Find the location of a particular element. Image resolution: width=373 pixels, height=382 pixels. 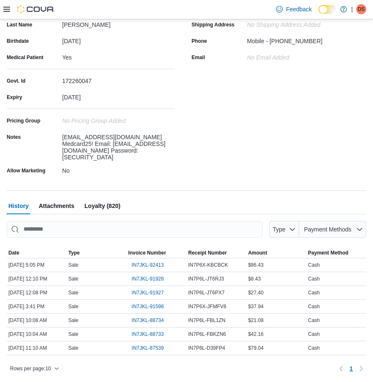

span: IN7P6L-JT6RJ3 is located at coordinates (206, 279).